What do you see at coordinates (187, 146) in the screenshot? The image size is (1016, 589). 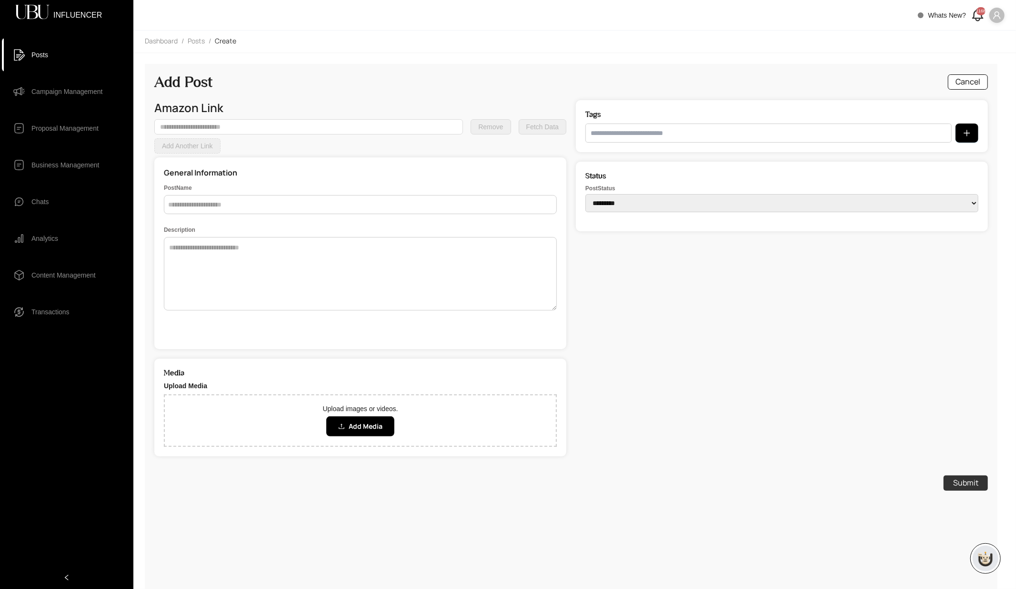 I see `button: Add Another Link` at bounding box center [187, 146].